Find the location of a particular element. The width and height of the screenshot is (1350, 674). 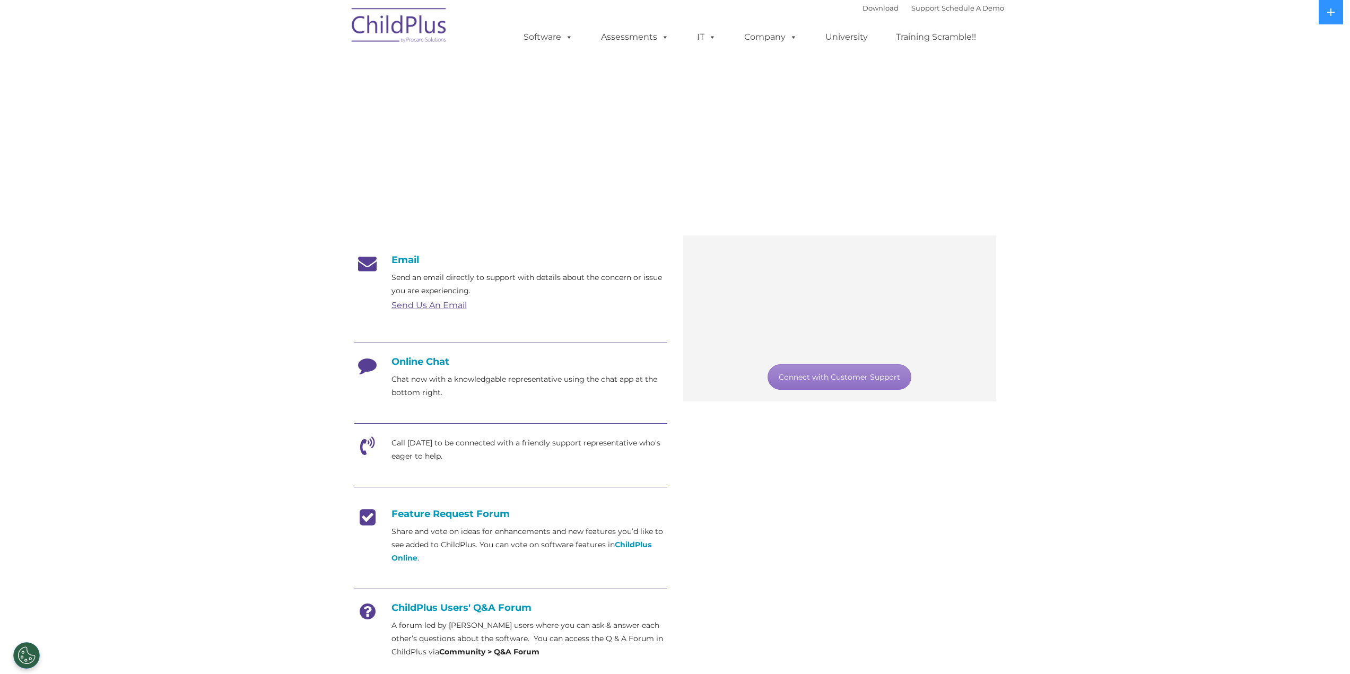

h4: Online Chat is located at coordinates (511, 362).